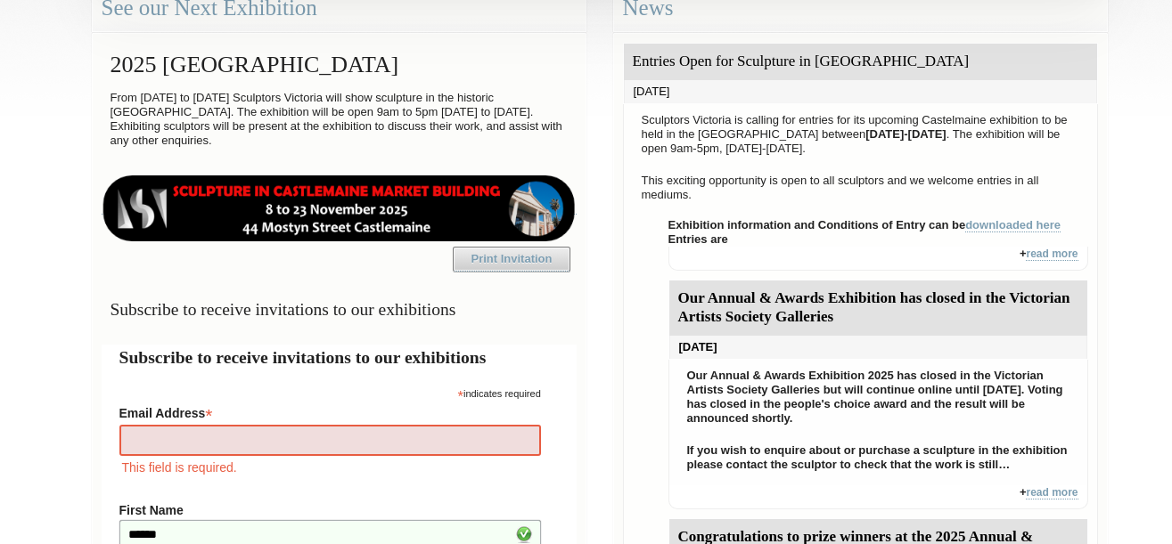  Describe the element at coordinates (860, 188) in the screenshot. I see `p: This exciting opportunity is open to all sculptors and we welcome entries in all mediums.` at that location.